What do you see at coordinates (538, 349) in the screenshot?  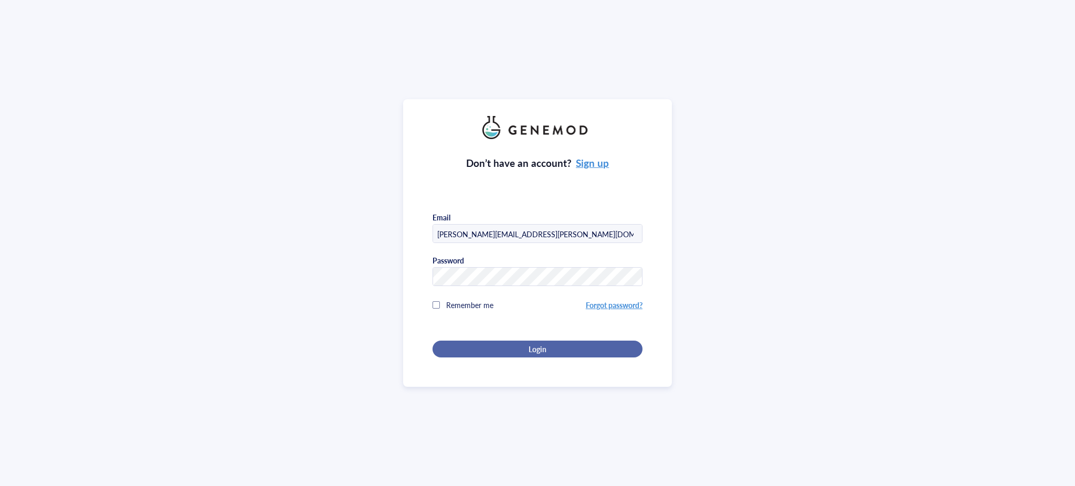 I see `span: Login` at bounding box center [538, 349].